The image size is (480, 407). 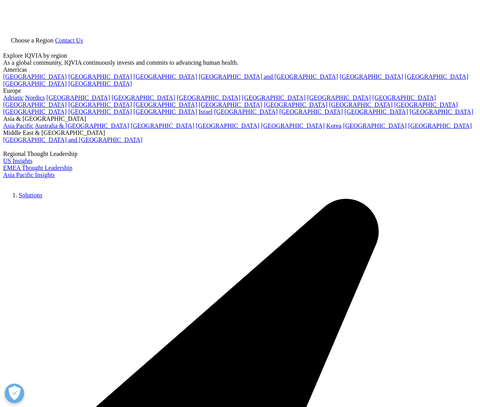 What do you see at coordinates (13, 97) in the screenshot?
I see `a: Adriatic` at bounding box center [13, 97].